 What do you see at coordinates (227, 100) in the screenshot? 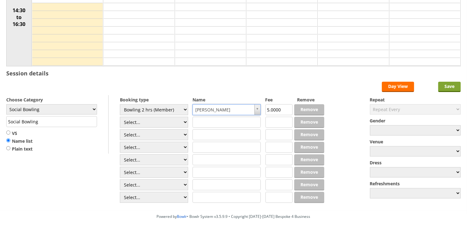
I see `label: Name` at bounding box center [227, 100].